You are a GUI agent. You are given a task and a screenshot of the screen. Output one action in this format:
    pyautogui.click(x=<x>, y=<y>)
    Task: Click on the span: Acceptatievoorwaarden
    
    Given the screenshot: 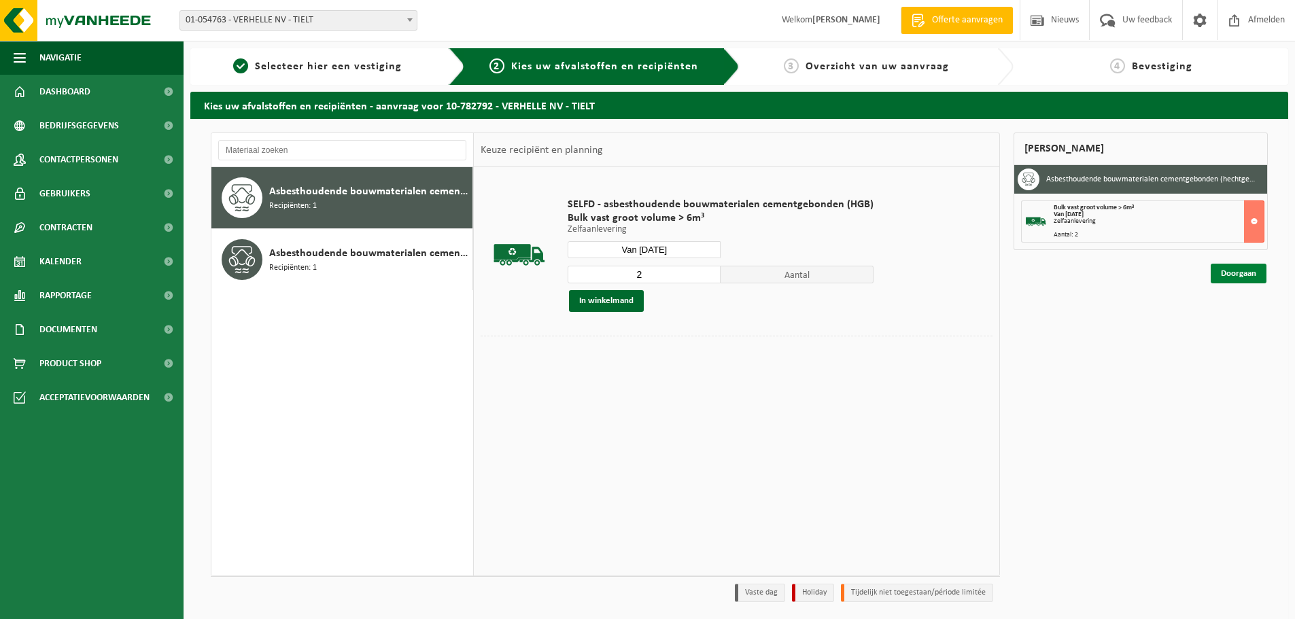 What is the action you would take?
    pyautogui.click(x=94, y=398)
    